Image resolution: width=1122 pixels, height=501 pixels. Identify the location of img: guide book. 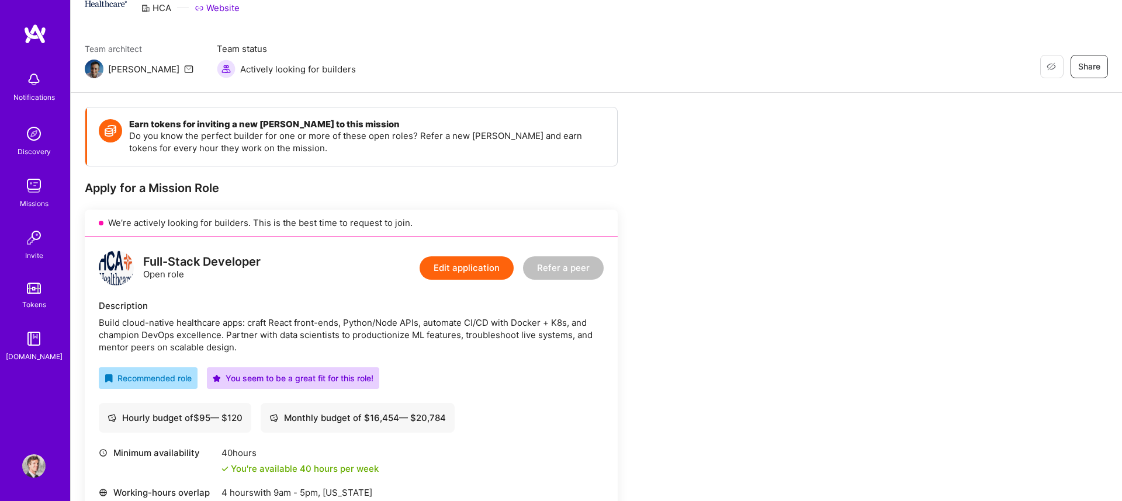
(34, 339).